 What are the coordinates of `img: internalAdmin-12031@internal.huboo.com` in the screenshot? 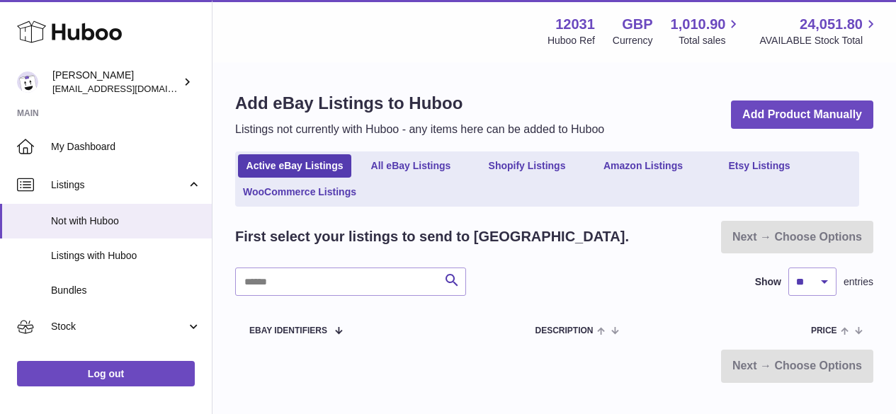 It's located at (28, 82).